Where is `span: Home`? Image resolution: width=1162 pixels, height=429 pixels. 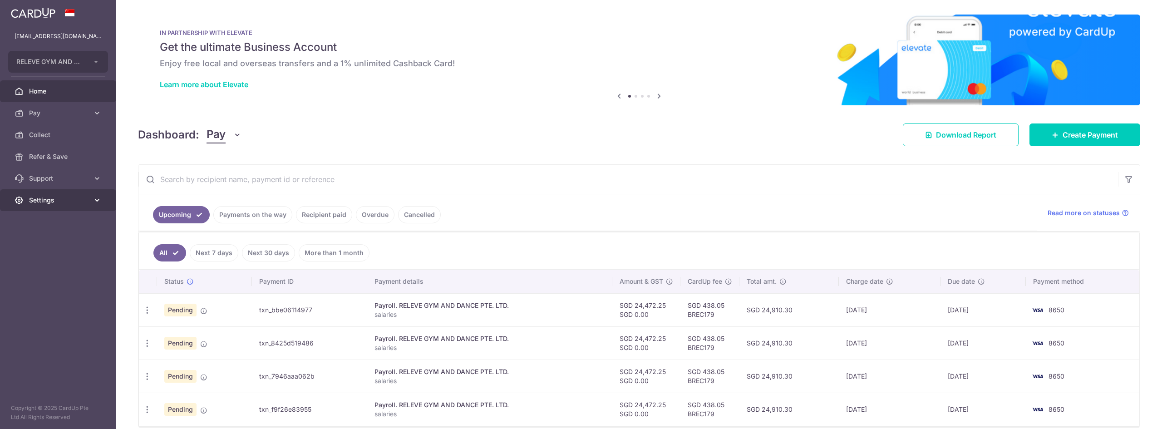 span: Home is located at coordinates (59, 91).